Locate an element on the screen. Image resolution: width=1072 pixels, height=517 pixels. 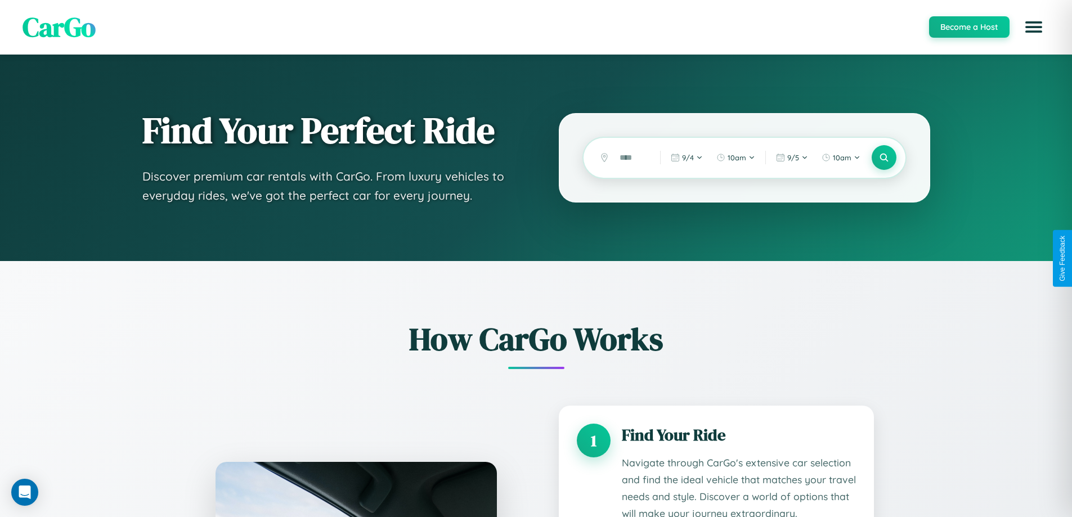
div: Give Feedback is located at coordinates (1062, 258).